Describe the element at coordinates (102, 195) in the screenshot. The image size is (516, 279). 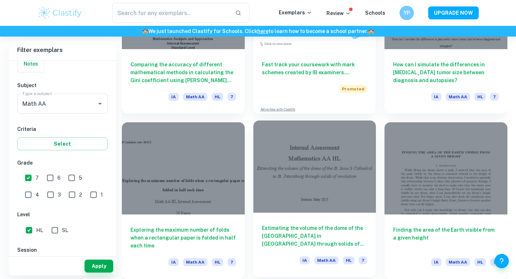
I see `span: 1` at that location.